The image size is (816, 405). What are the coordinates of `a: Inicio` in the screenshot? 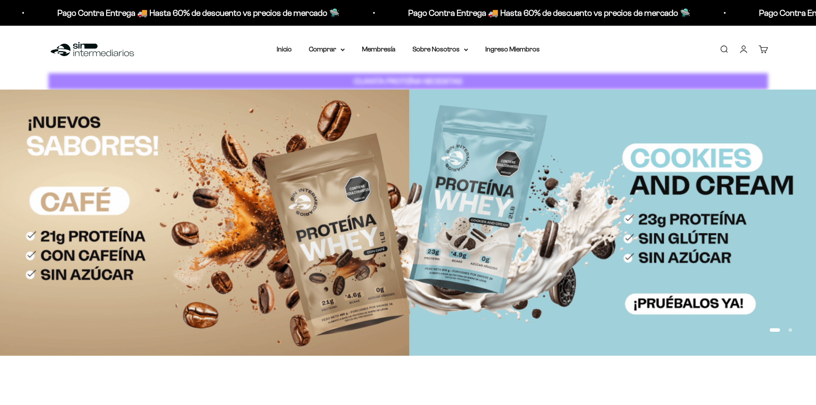 It's located at (284, 49).